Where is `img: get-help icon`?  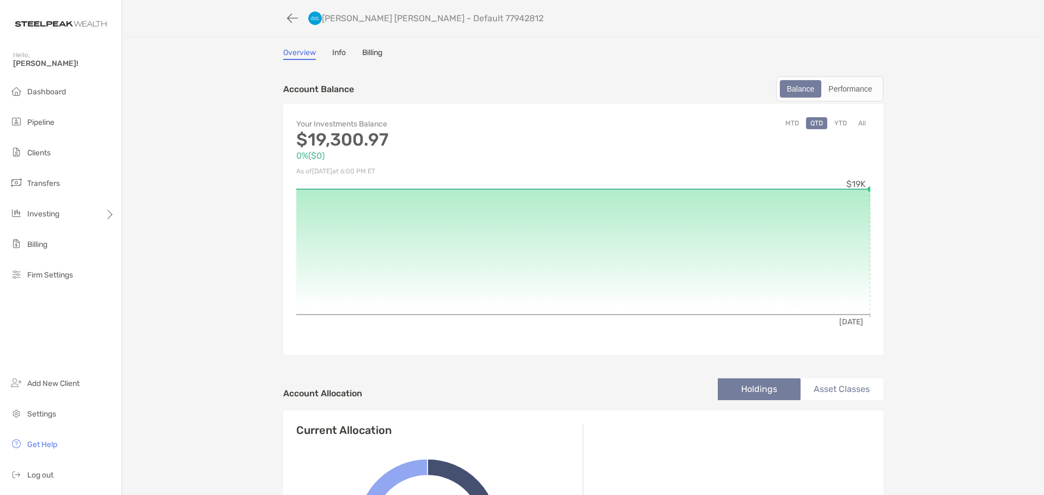
img: get-help icon is located at coordinates (16, 443).